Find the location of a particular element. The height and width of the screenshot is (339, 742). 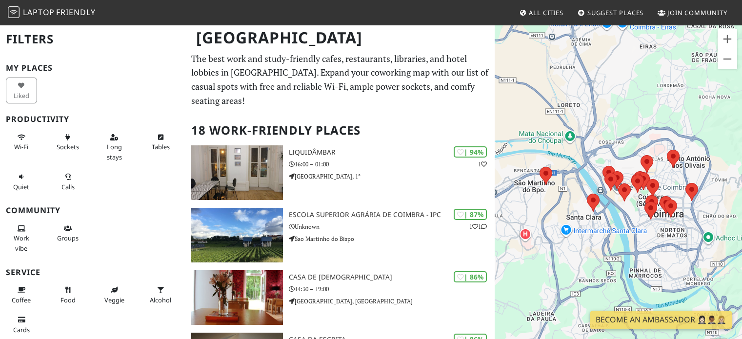

button: Coffee is located at coordinates (21, 295).